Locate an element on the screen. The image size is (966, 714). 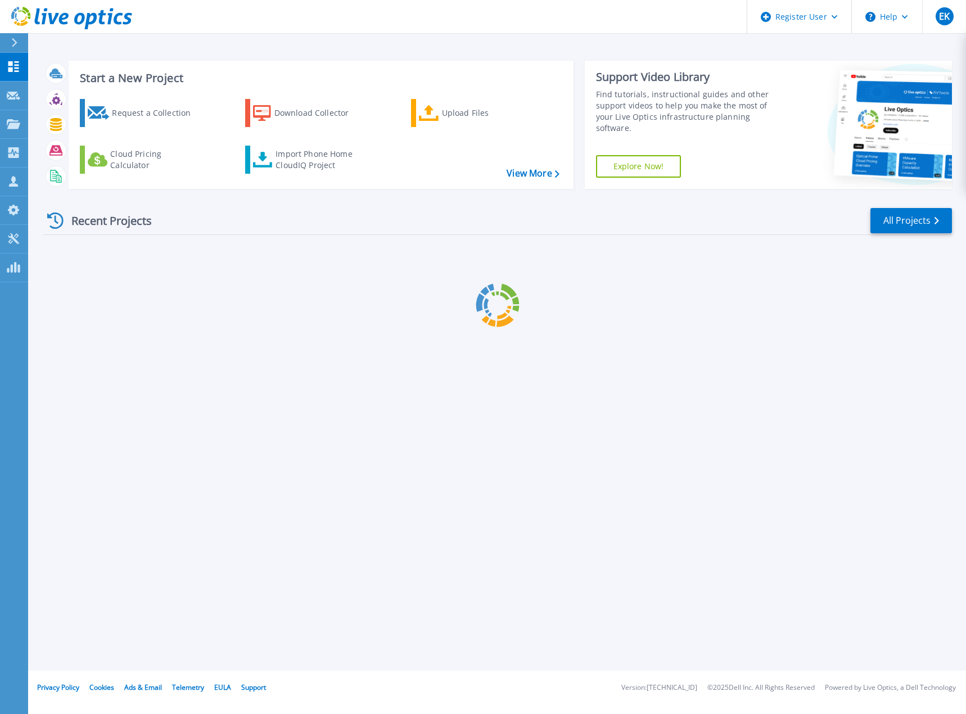
div: Import Phone Home CloudIQ Project is located at coordinates (319, 160).